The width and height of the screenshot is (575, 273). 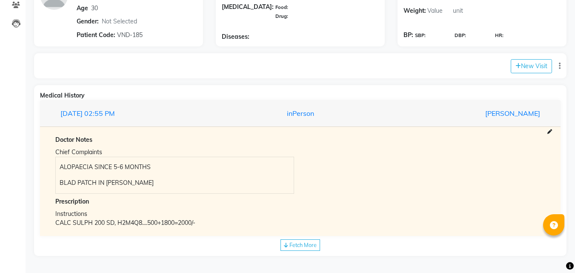 I want to click on input: unit, so click(x=464, y=11).